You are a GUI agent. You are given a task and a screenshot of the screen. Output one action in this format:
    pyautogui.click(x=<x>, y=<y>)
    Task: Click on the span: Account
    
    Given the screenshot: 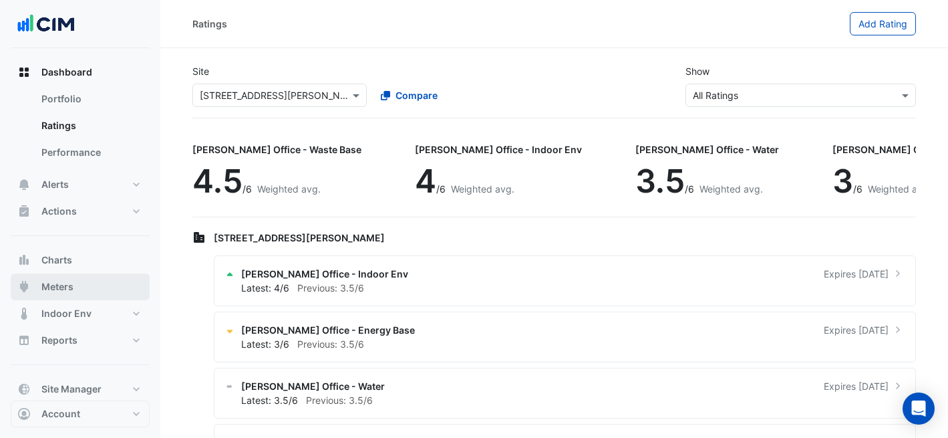 What is the action you would take?
    pyautogui.click(x=61, y=414)
    